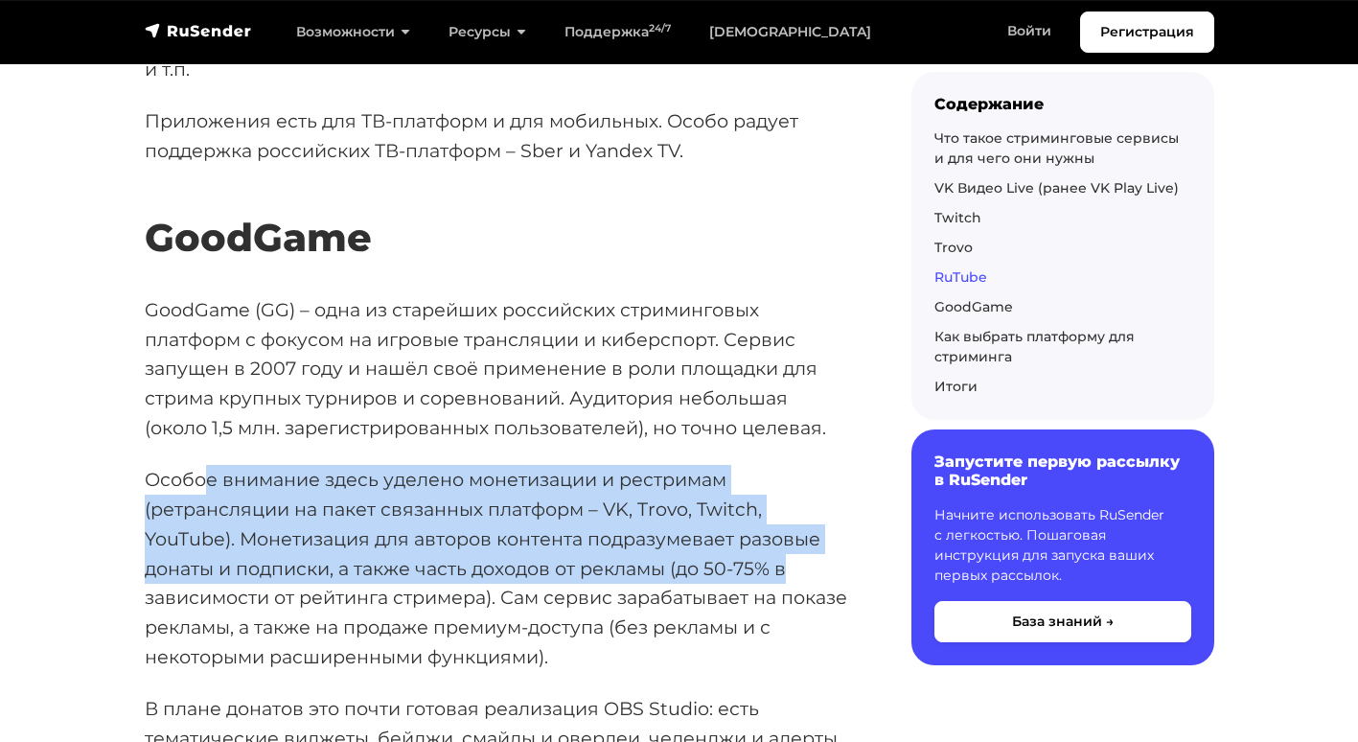  Describe the element at coordinates (954, 247) in the screenshot. I see `a: Trovo` at that location.